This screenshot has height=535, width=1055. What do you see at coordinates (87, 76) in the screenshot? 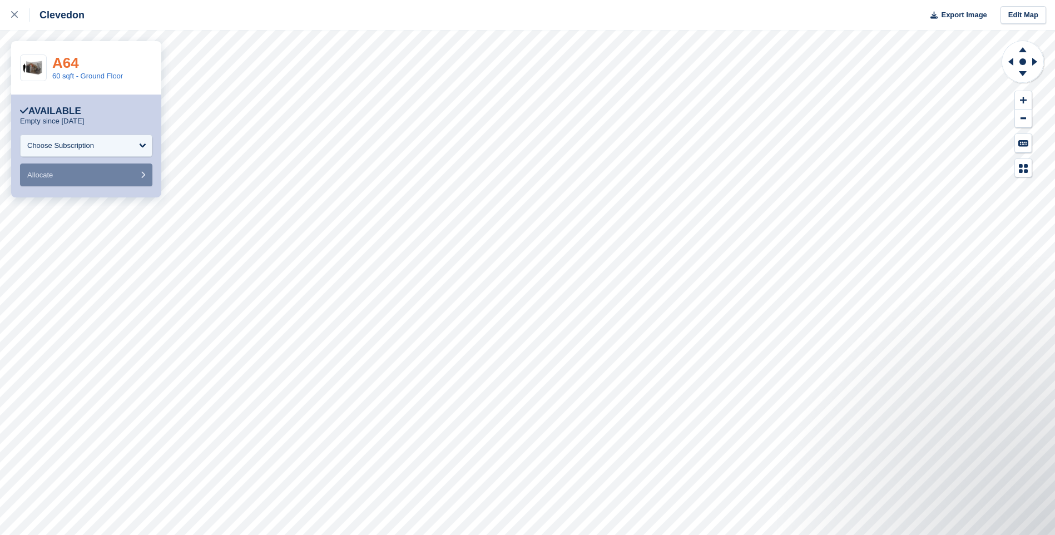
I see `a: 60 sqft - Ground Floor` at bounding box center [87, 76].